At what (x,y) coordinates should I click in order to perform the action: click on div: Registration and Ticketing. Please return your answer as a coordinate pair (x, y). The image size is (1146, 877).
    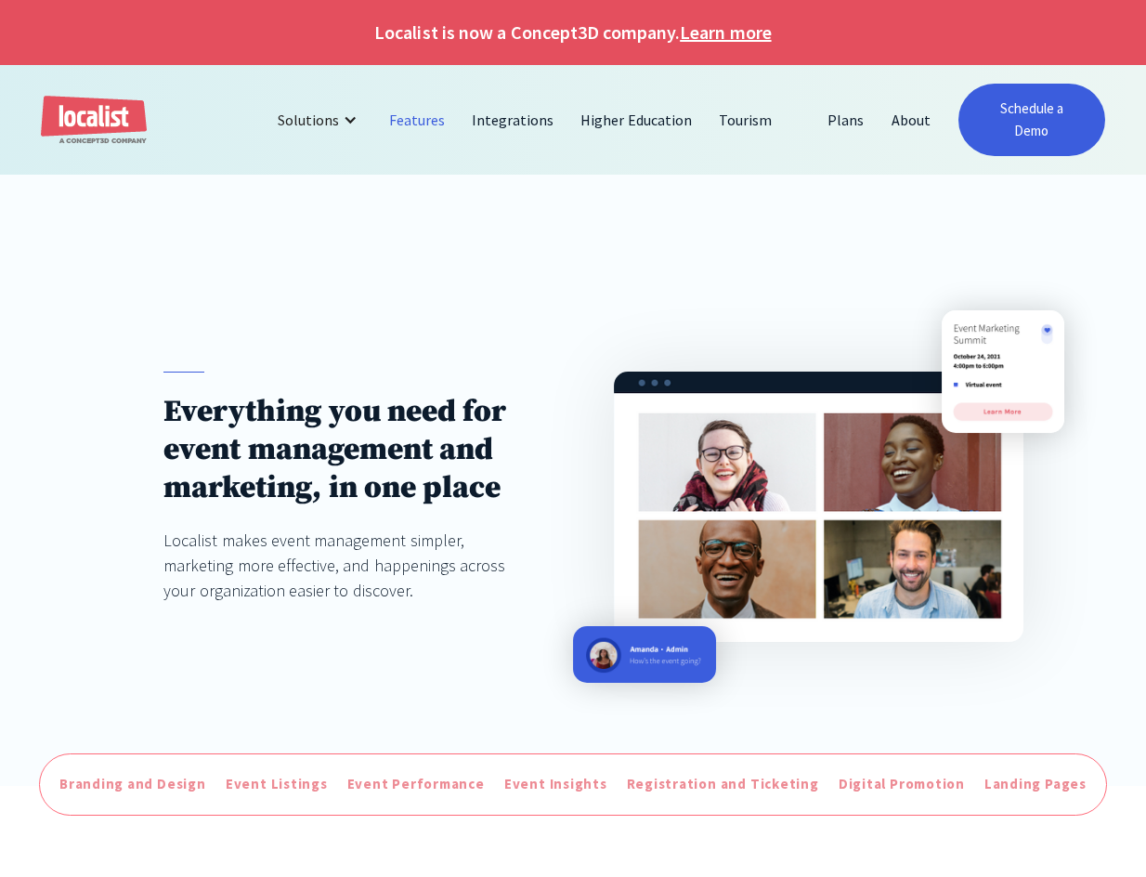
    Looking at the image, I should click on (723, 784).